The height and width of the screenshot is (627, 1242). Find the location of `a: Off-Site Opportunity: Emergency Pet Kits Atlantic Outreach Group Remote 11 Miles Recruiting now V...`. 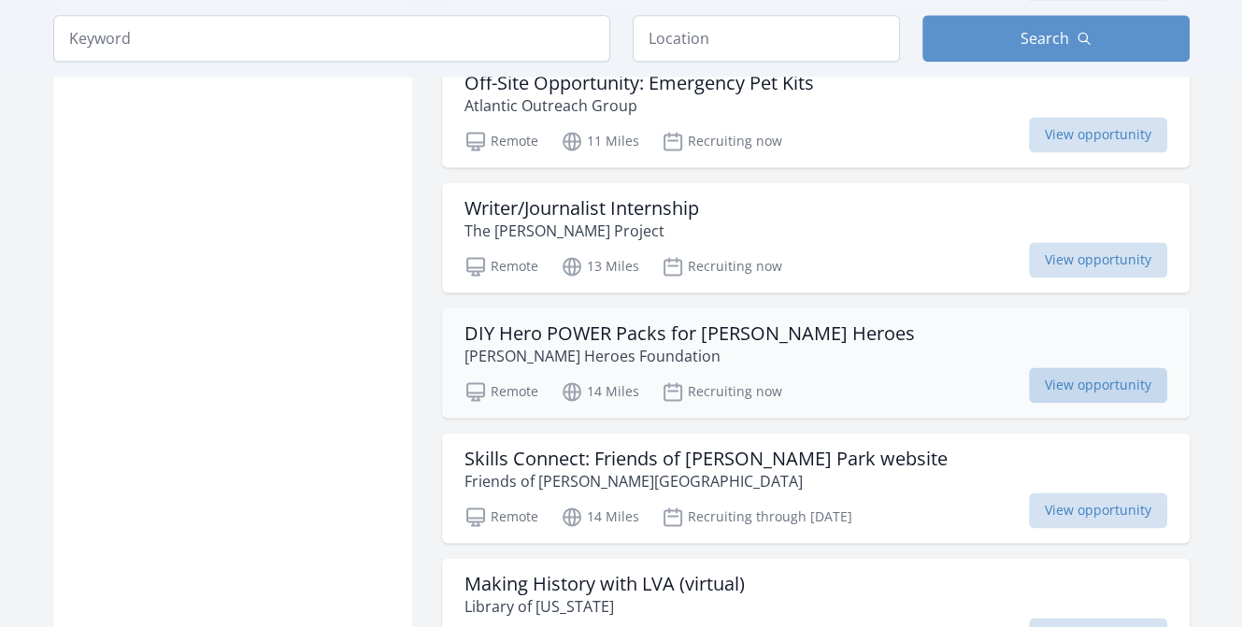

a: Off-Site Opportunity: Emergency Pet Kits Atlantic Outreach Group Remote 11 Miles Recruiting now V... is located at coordinates (816, 112).